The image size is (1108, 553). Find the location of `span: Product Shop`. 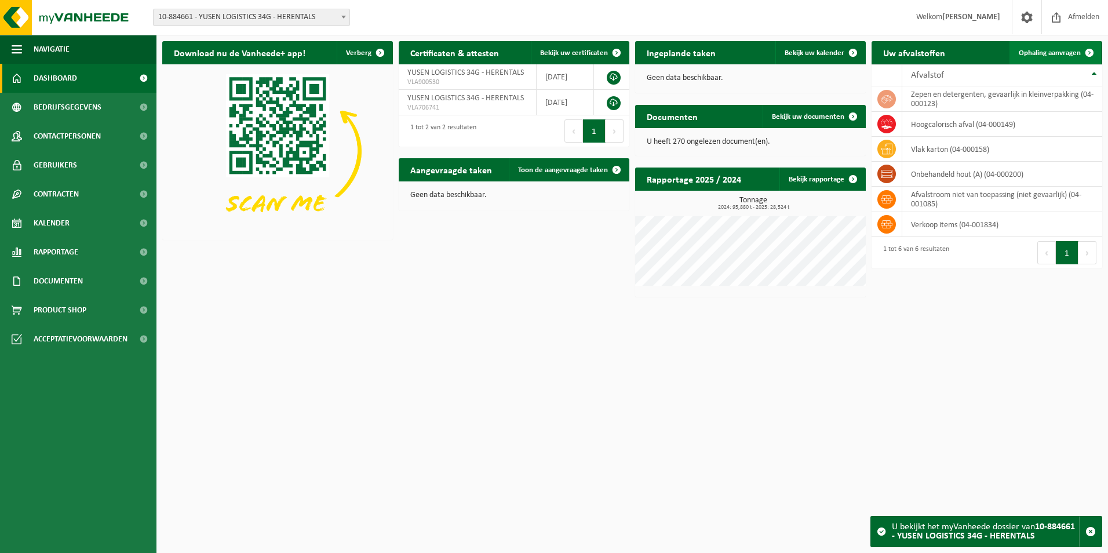

span: Product Shop is located at coordinates (60, 310).